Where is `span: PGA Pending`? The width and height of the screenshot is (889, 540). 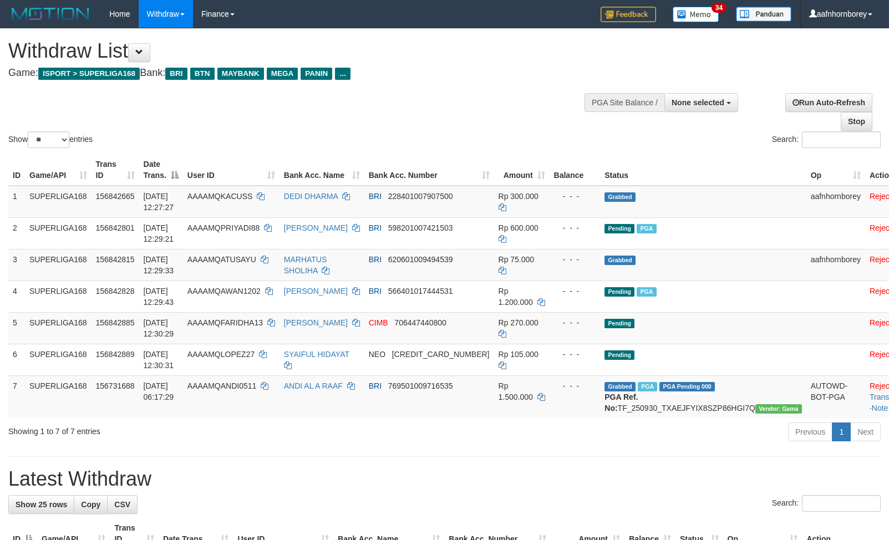
span: PGA Pending is located at coordinates (687, 386).